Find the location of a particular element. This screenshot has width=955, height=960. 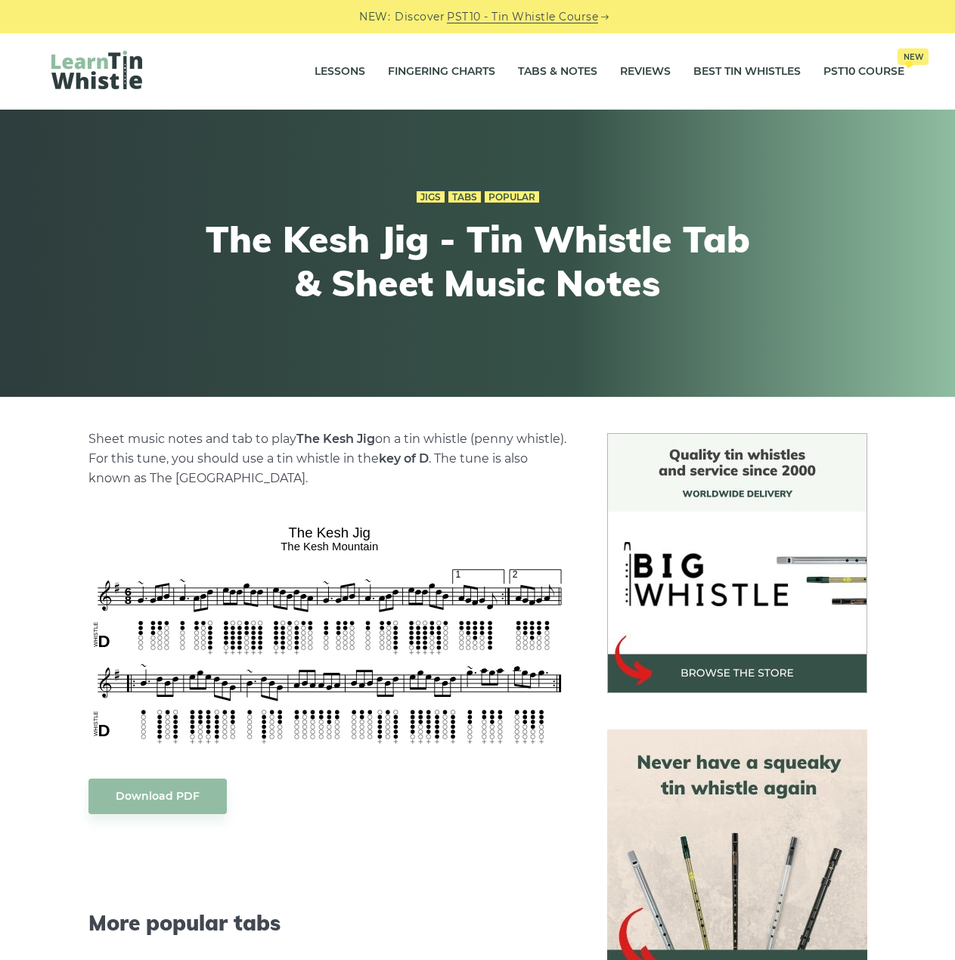

a: Download PDF is located at coordinates (157, 796).